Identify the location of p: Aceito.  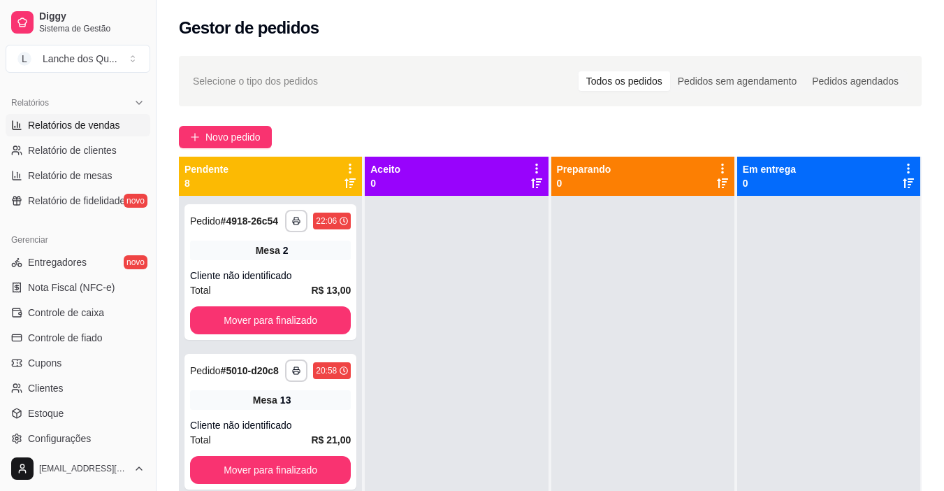
(385, 169).